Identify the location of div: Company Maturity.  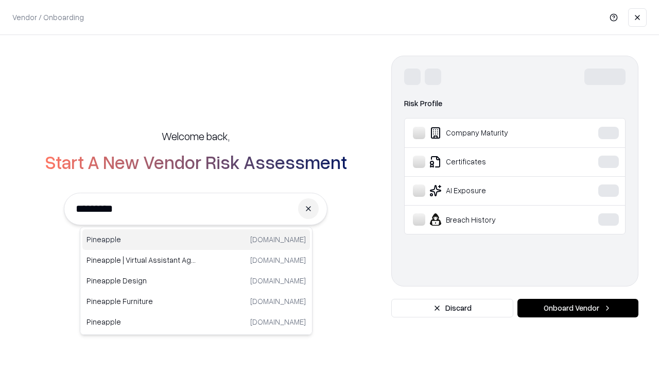
(489, 133).